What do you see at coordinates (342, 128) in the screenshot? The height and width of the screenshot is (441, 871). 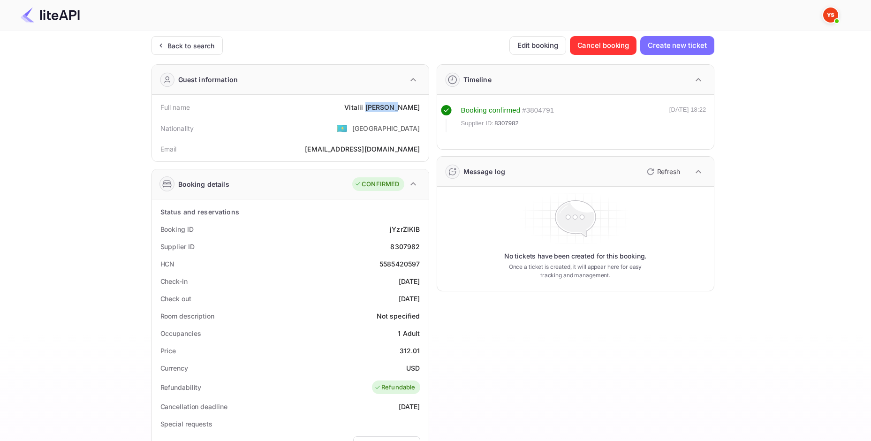 I see `span: United States` at bounding box center [342, 128].